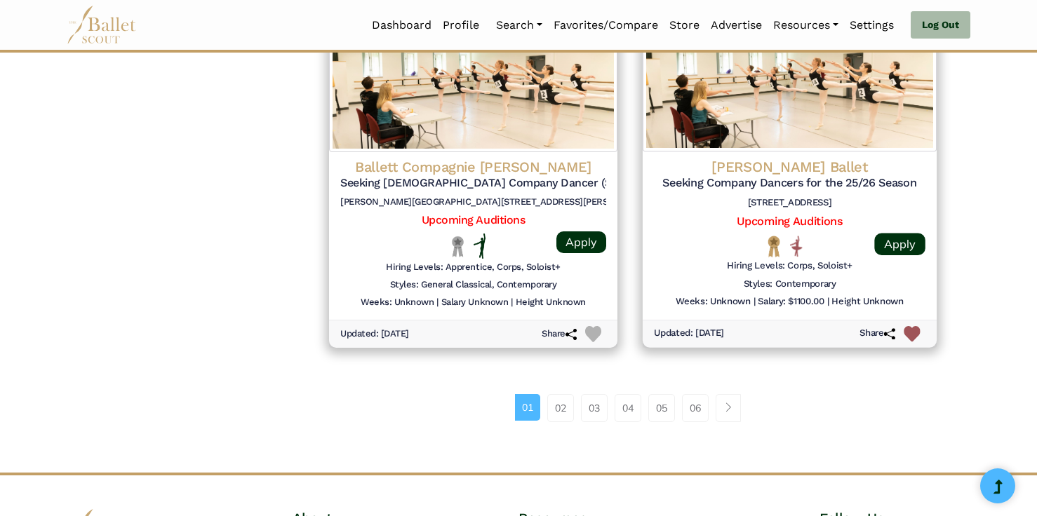  What do you see at coordinates (789, 183) in the screenshot?
I see `h5: Seeking Company Dancers for the 25/26 Season` at bounding box center [789, 183].